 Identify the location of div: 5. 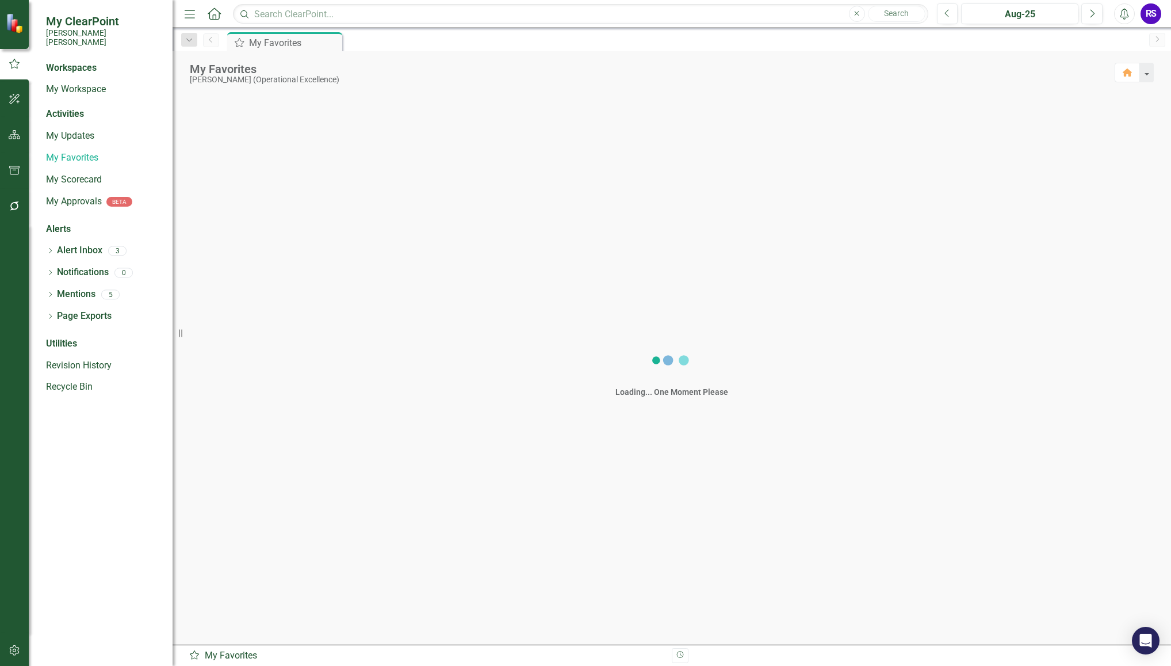
(110, 294).